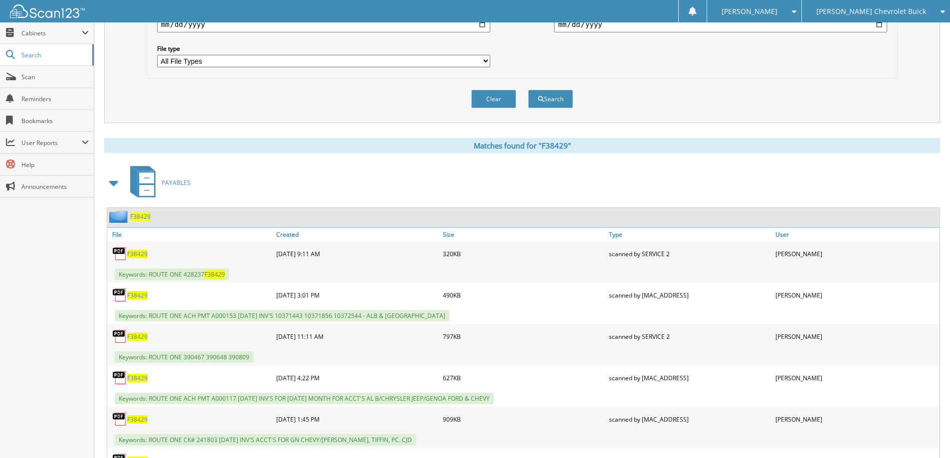 Image resolution: width=950 pixels, height=458 pixels. What do you see at coordinates (51, 33) in the screenshot?
I see `span: Cabinets` at bounding box center [51, 33].